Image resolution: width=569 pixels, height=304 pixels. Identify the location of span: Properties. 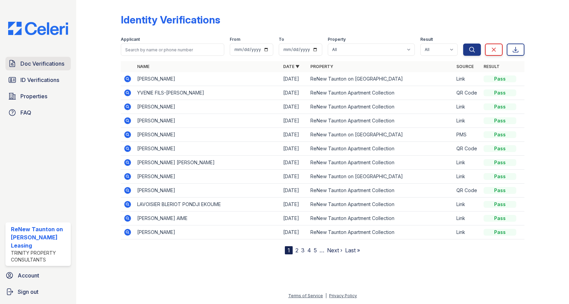
(34, 96).